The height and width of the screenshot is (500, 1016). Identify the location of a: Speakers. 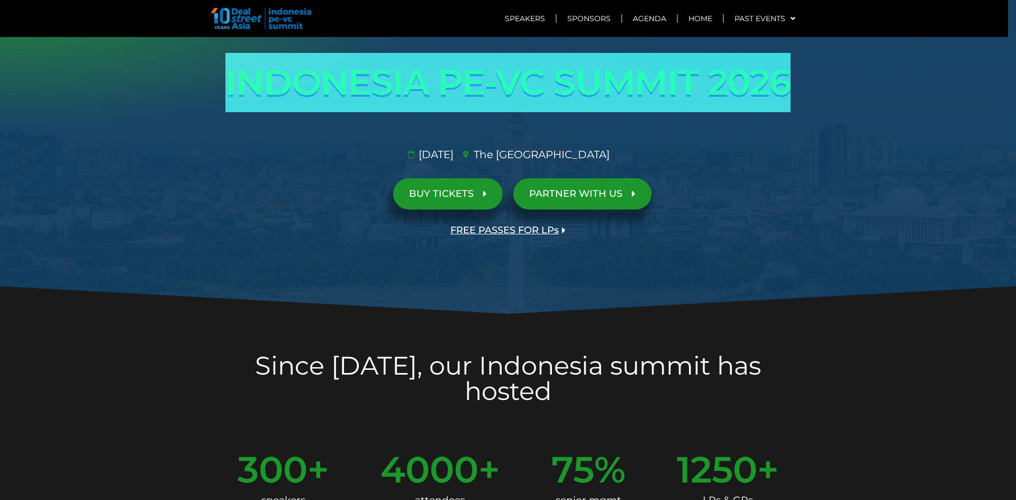
(525, 19).